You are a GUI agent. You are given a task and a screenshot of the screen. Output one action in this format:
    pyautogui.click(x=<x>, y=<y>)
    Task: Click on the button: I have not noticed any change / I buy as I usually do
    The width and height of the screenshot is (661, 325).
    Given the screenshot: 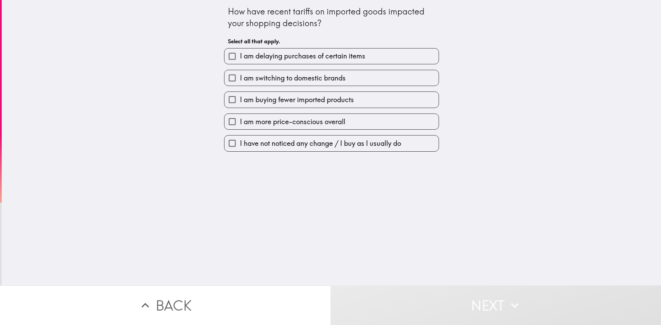 What is the action you would take?
    pyautogui.click(x=331, y=143)
    